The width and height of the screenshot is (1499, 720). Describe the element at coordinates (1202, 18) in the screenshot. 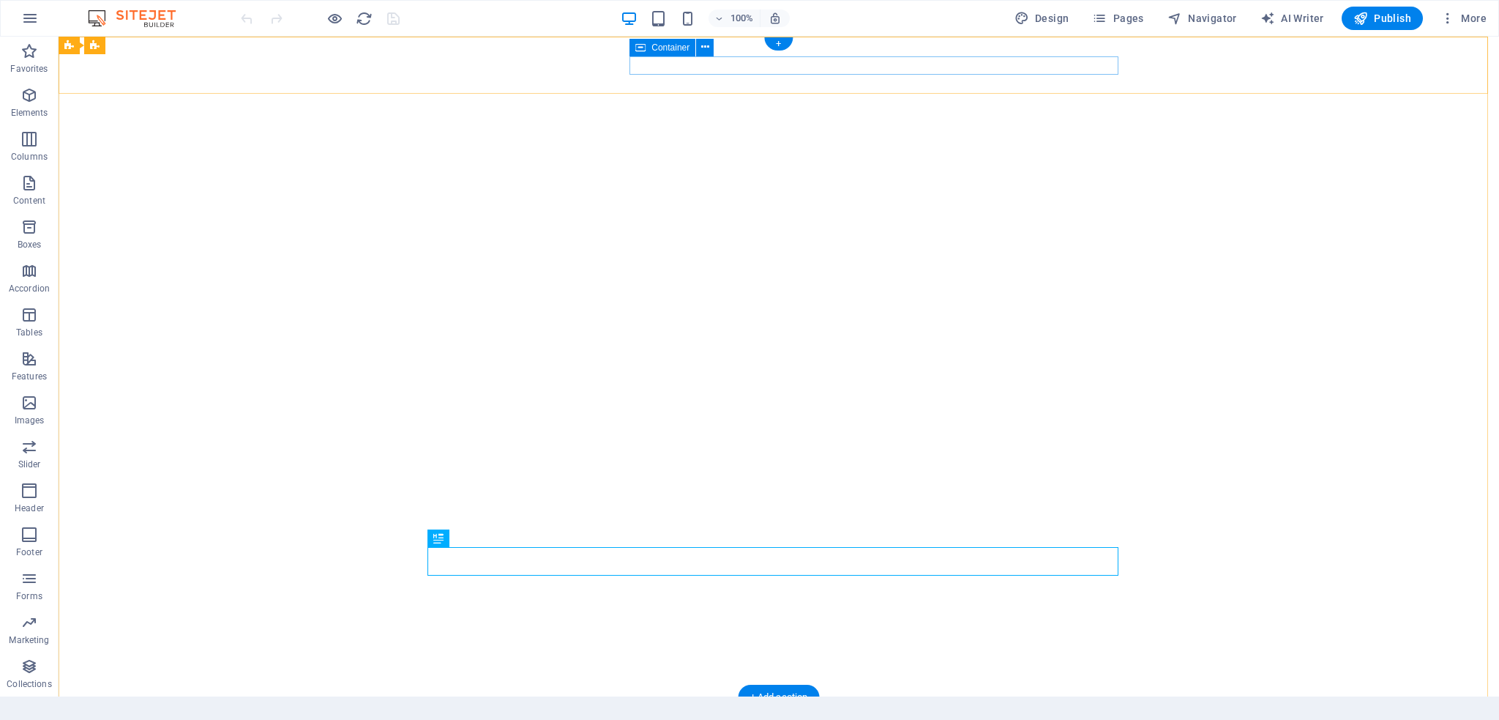

I see `button: Navigator` at that location.